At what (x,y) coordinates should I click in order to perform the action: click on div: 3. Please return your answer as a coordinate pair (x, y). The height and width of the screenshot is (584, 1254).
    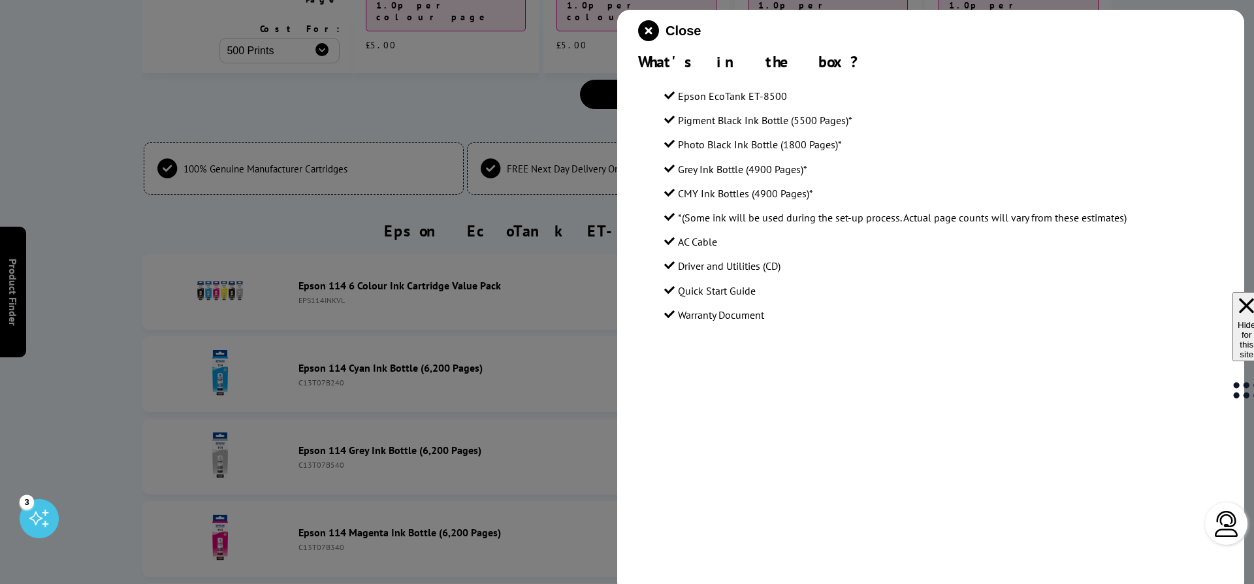
    Looking at the image, I should click on (27, 502).